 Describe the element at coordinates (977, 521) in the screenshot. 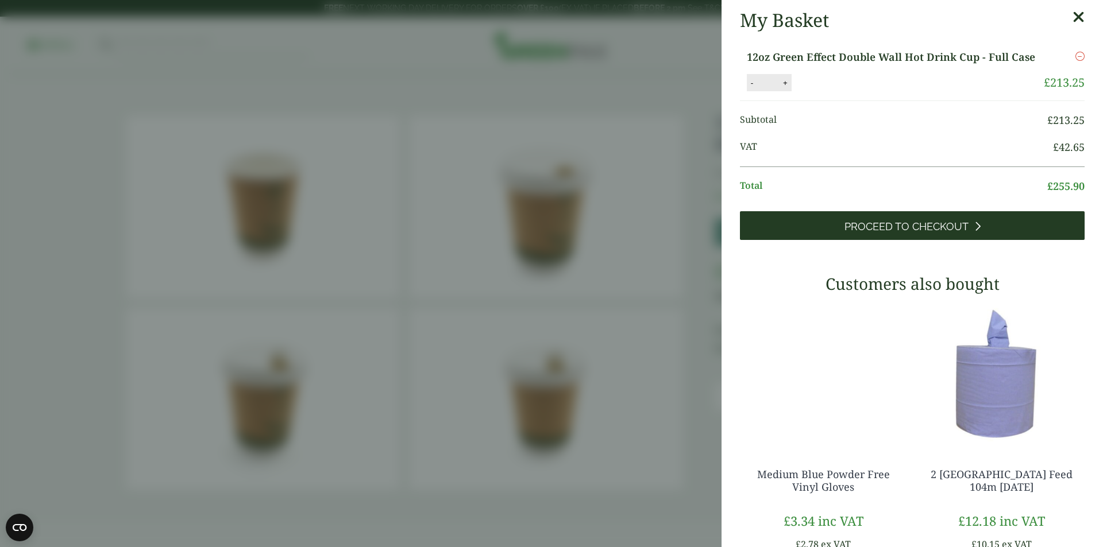

I see `bdi: 12.18` at that location.